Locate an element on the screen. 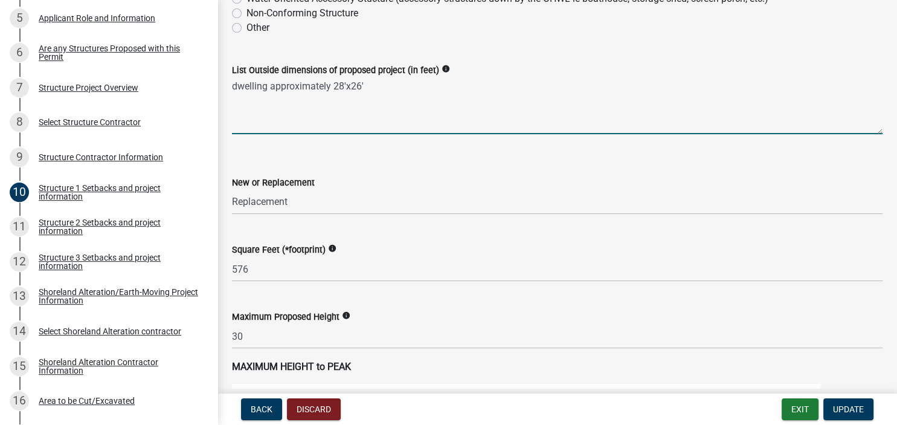  div: 11 is located at coordinates (19, 227).